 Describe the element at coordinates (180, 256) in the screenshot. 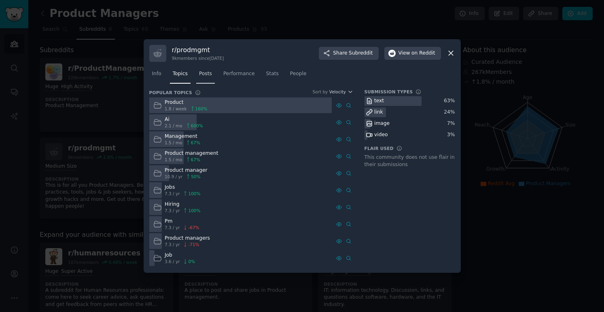

I see `div: Job` at that location.